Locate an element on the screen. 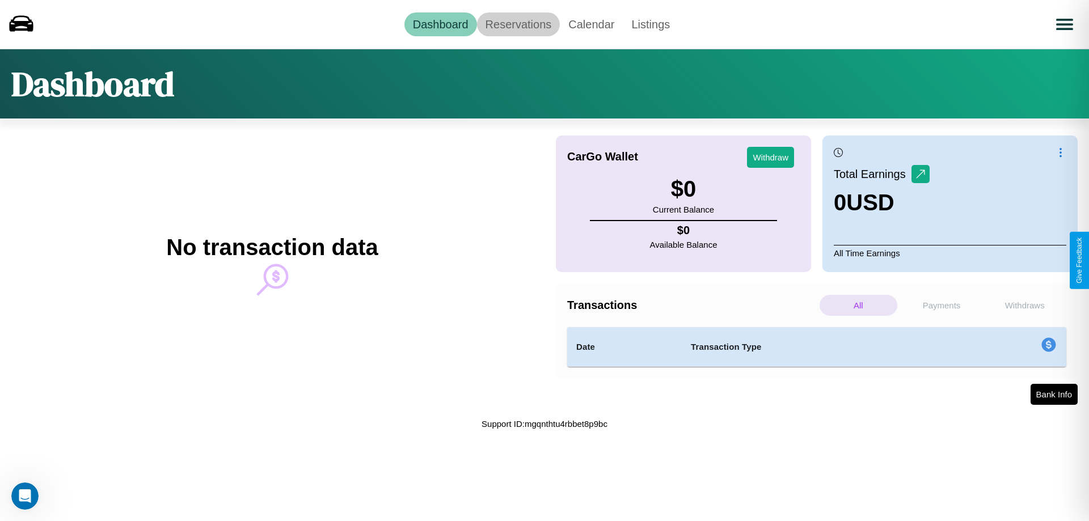 This screenshot has height=521, width=1089. p: Total Earnings is located at coordinates (872, 174).